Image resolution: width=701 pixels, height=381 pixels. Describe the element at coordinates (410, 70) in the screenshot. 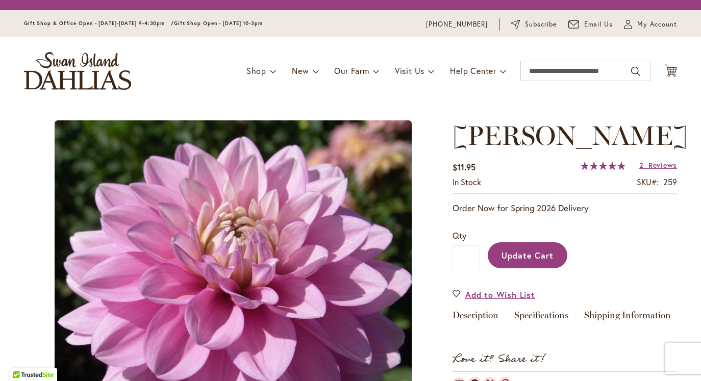

I see `span: Visit Us` at that location.